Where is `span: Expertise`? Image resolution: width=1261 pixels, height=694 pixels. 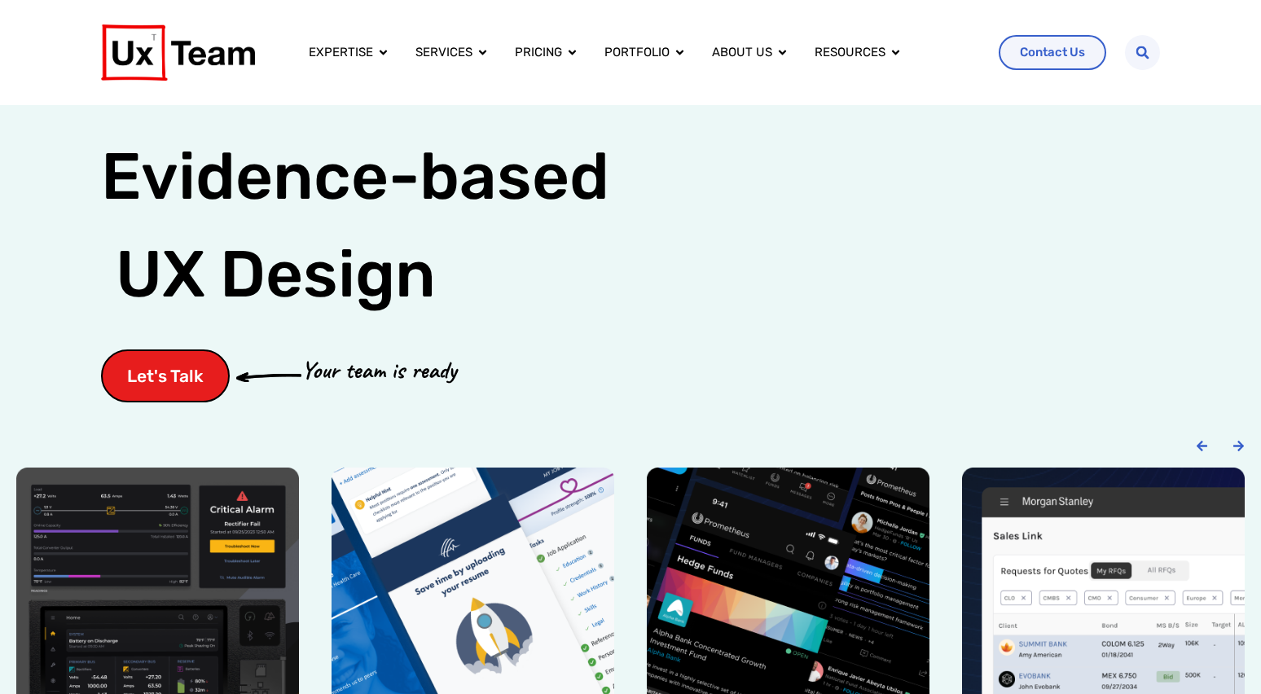
span: Expertise is located at coordinates (341, 52).